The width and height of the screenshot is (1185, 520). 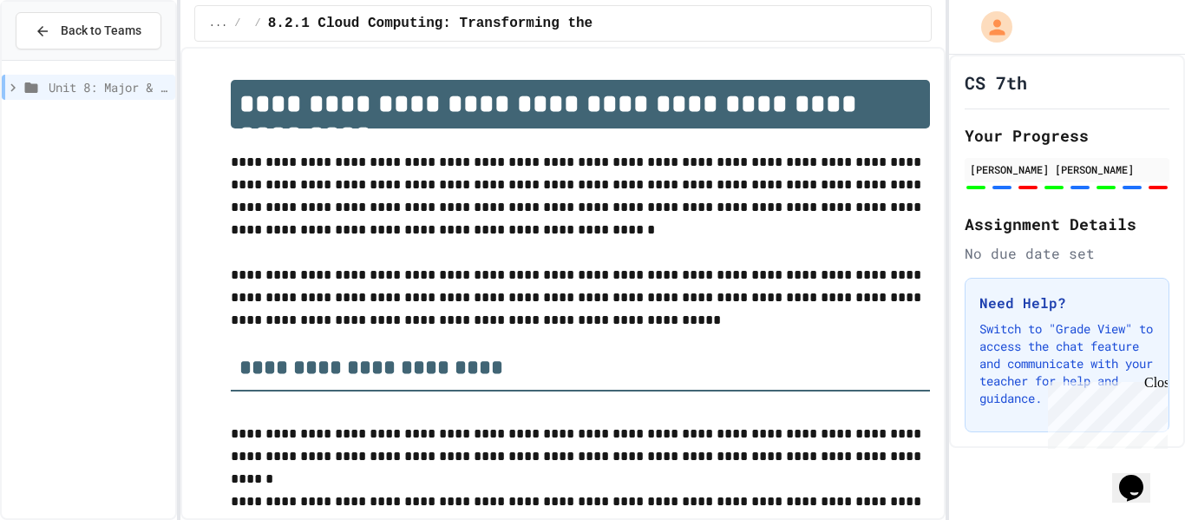 What do you see at coordinates (1067, 224) in the screenshot?
I see `h2: Assignment Details` at bounding box center [1067, 224].